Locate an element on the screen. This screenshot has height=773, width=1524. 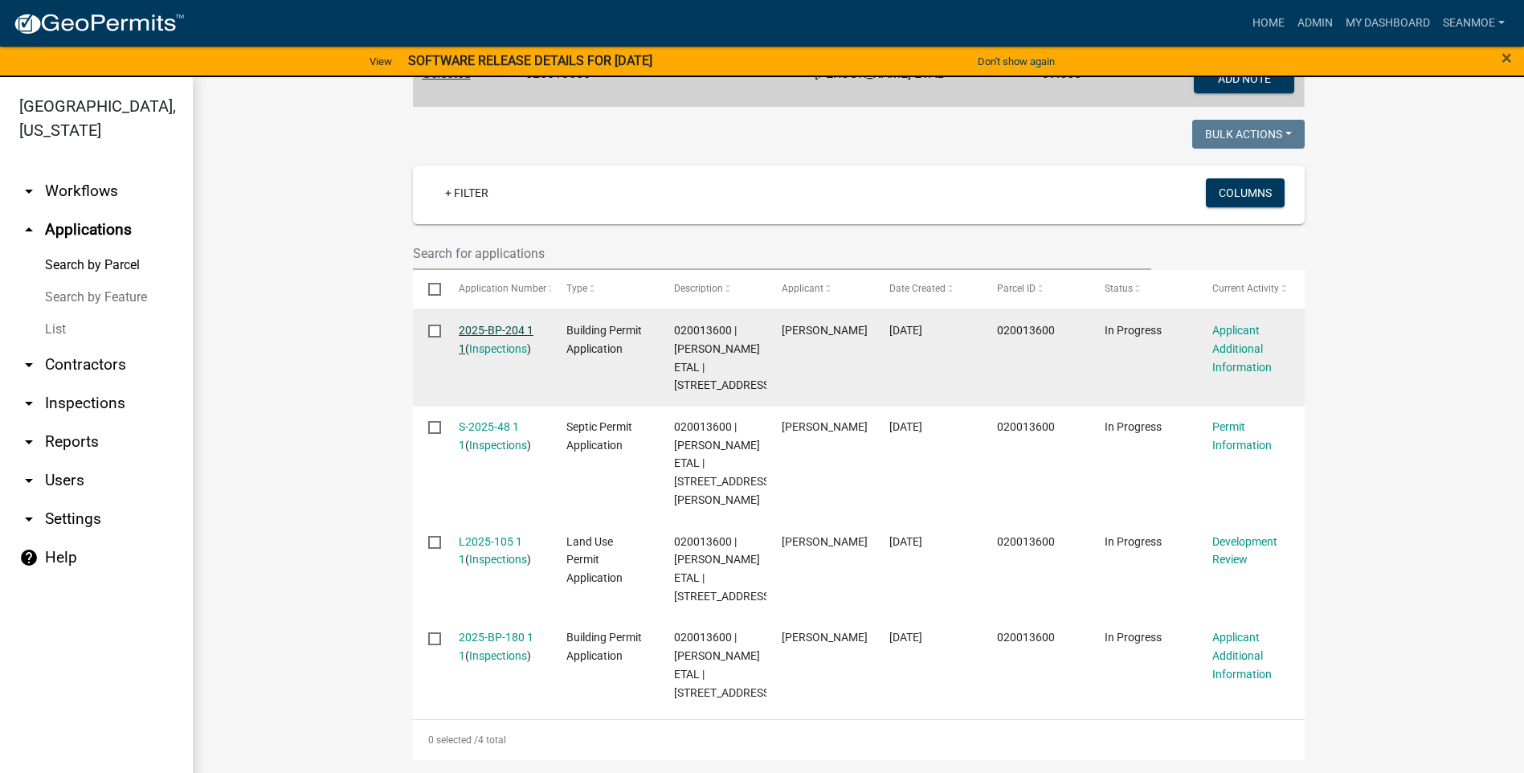
a: My Dashboard is located at coordinates (1387, 23).